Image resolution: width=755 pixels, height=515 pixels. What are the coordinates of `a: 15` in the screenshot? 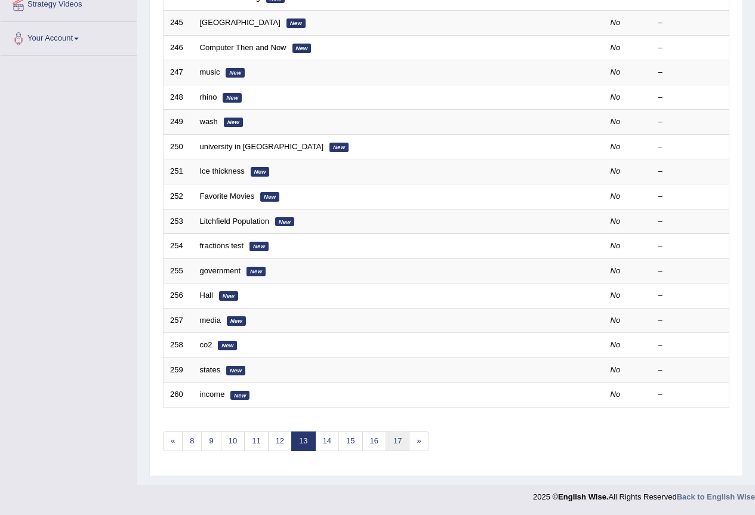 It's located at (350, 441).